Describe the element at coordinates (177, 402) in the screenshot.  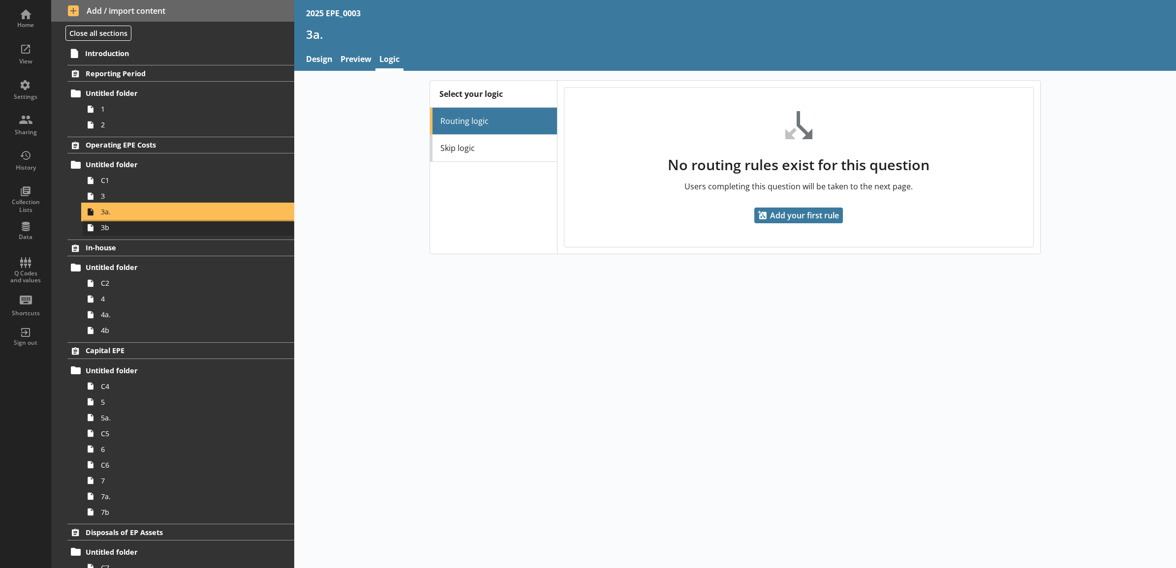
I see `span: 5` at that location.